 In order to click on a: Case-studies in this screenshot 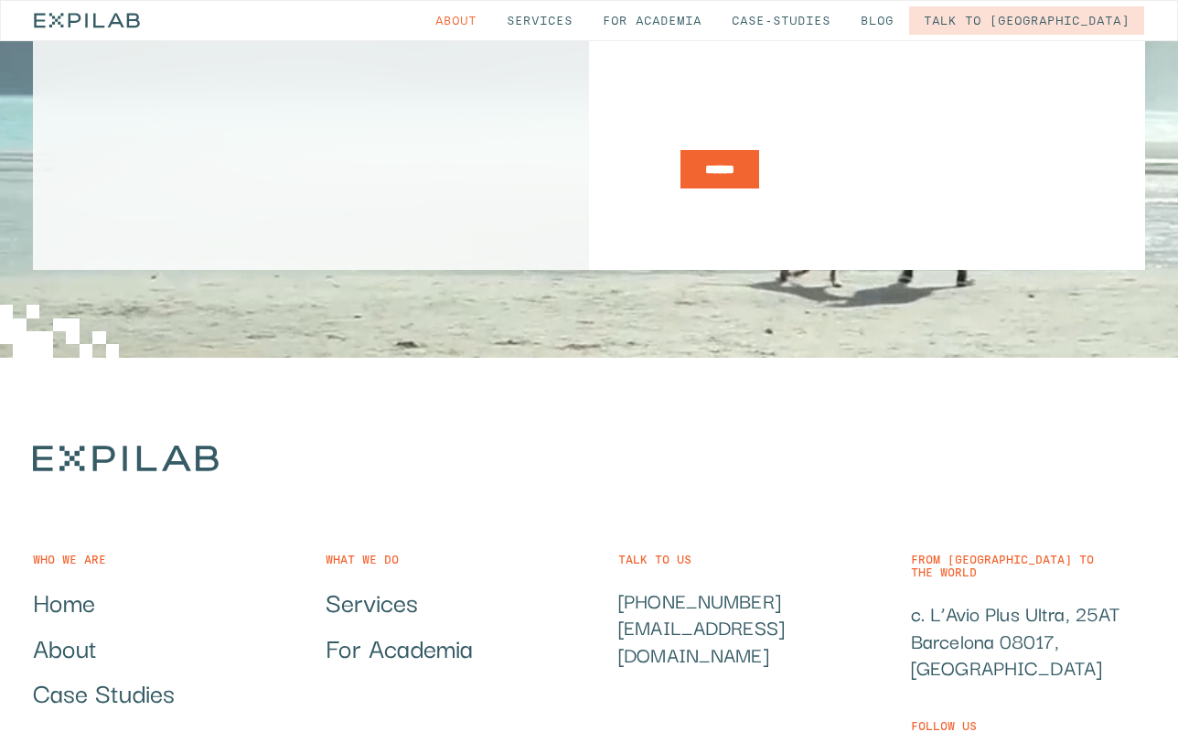, I will do `click(781, 20)`.